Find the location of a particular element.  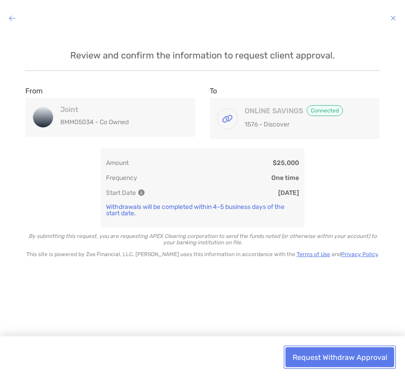

a: Terms of Use is located at coordinates (314, 254).